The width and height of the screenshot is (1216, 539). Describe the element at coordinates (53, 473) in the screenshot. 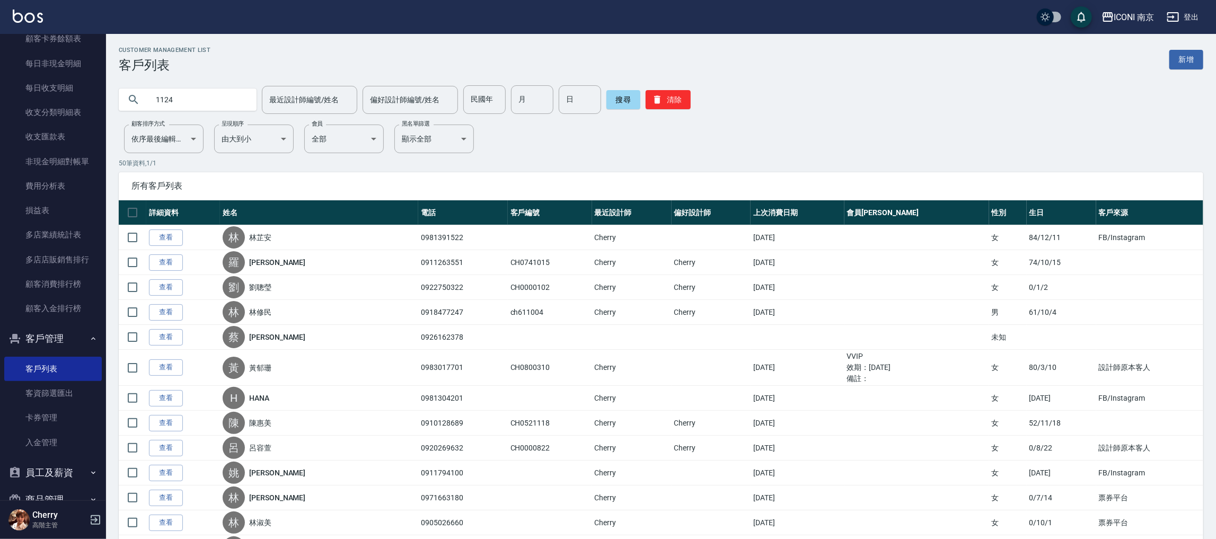

I see `button: 員工及薪資` at that location.